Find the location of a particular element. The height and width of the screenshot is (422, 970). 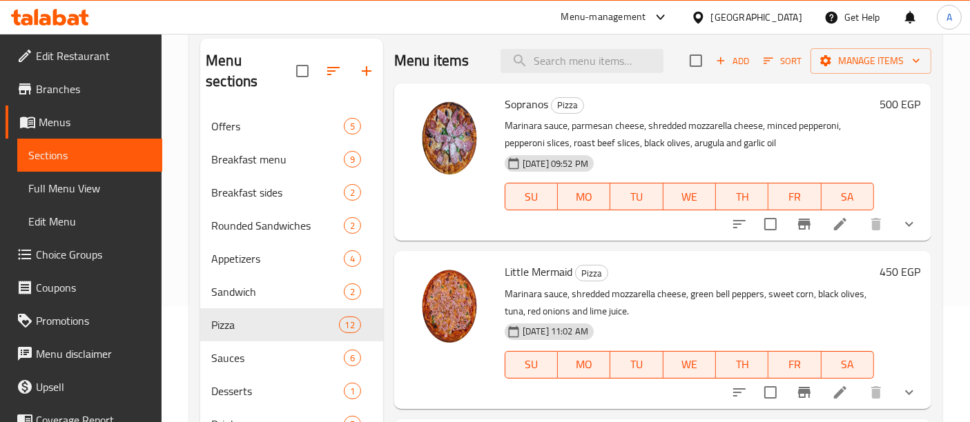

span: Select to update is located at coordinates (770, 224).